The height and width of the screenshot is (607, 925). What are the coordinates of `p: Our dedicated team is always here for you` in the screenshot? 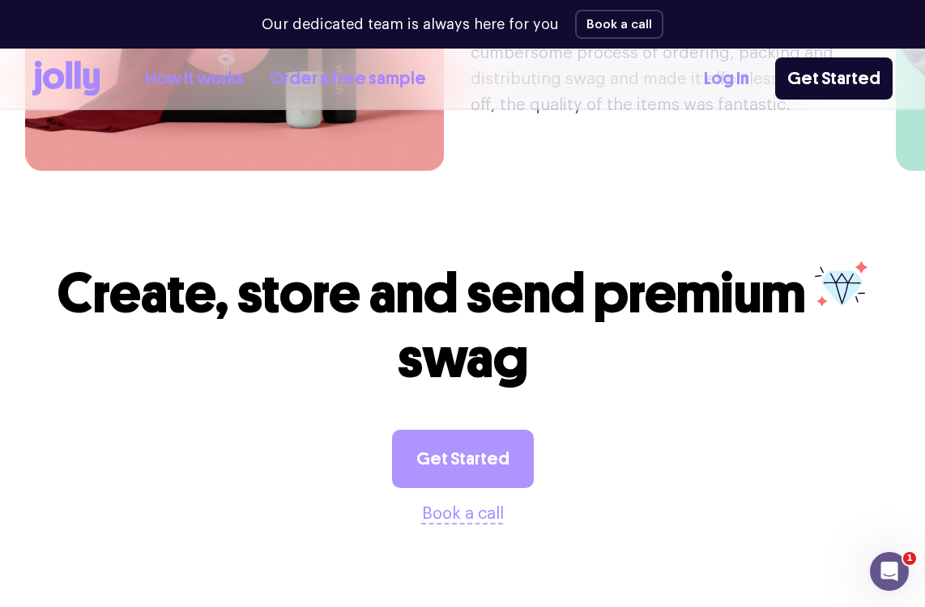 It's located at (410, 24).